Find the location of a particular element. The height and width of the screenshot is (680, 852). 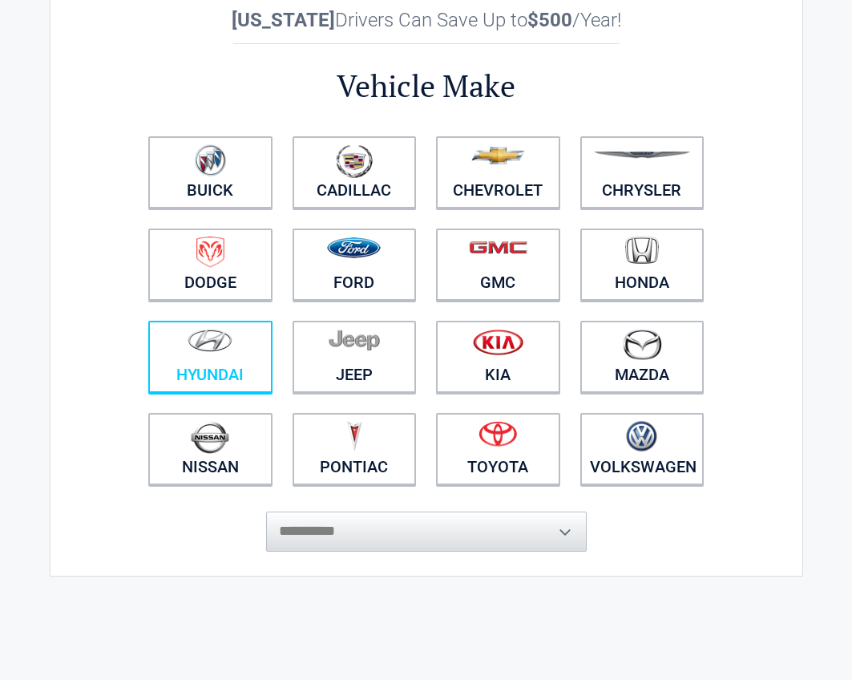

img: nissan is located at coordinates (210, 437).